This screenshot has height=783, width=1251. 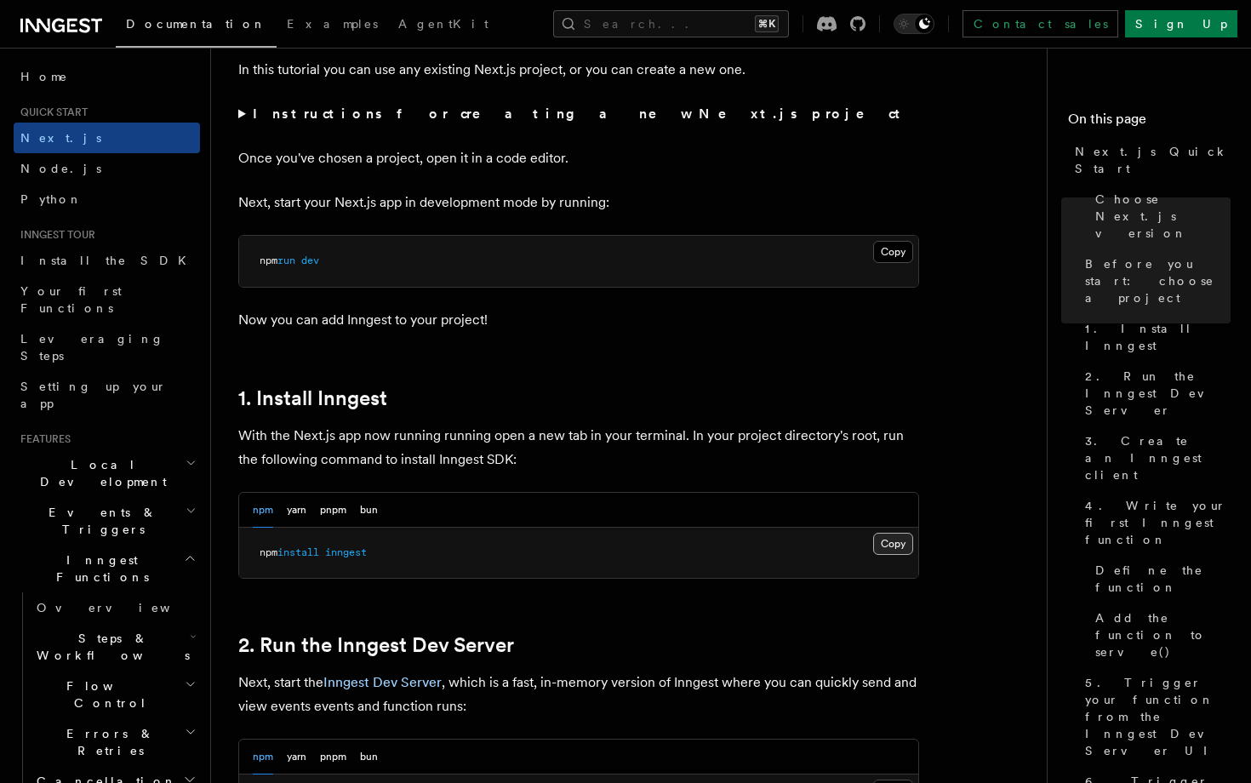 I want to click on a: Setting up your app, so click(x=106, y=395).